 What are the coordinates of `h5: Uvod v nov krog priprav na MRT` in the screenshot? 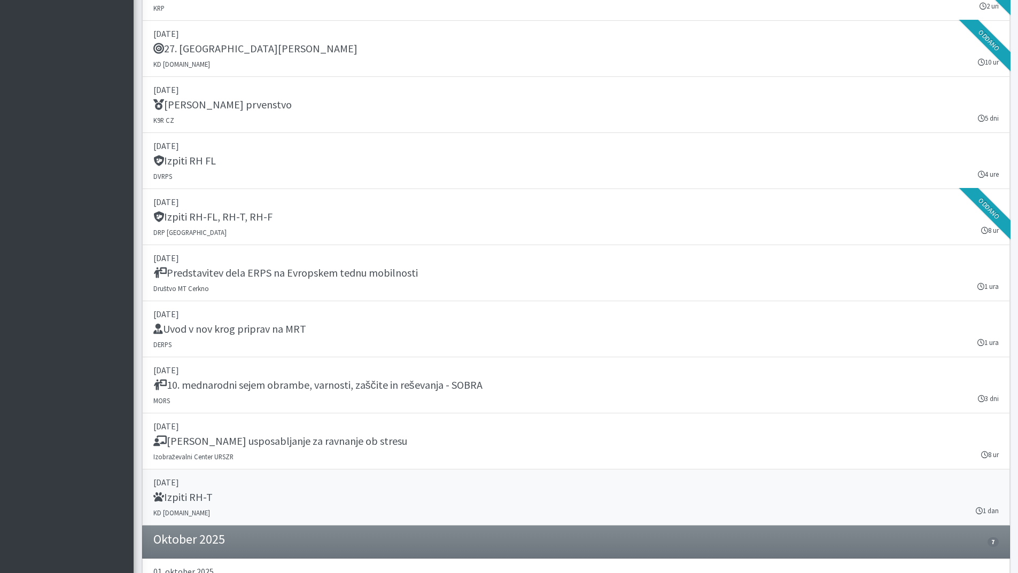 It's located at (230, 329).